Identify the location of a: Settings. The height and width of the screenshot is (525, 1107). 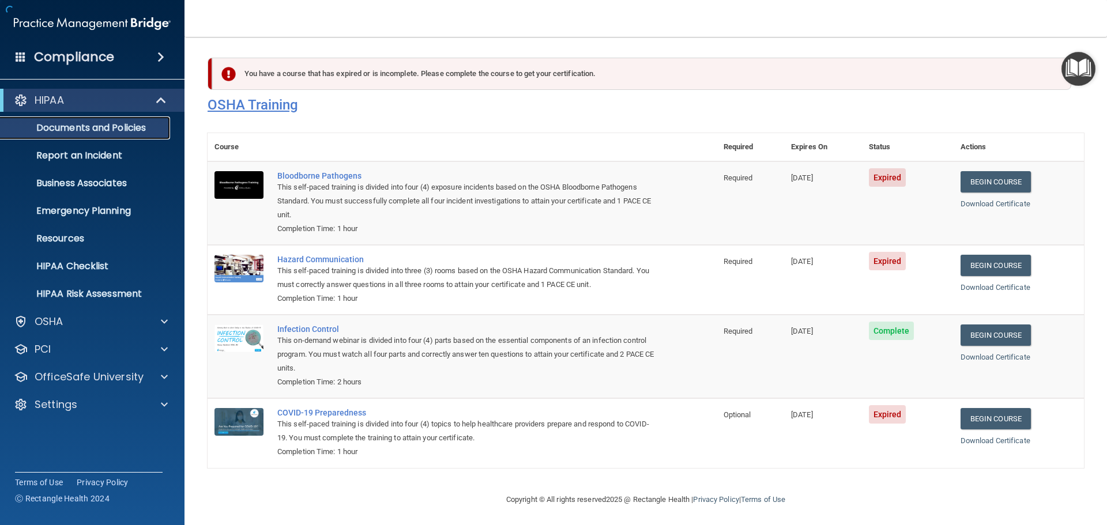
(91, 405).